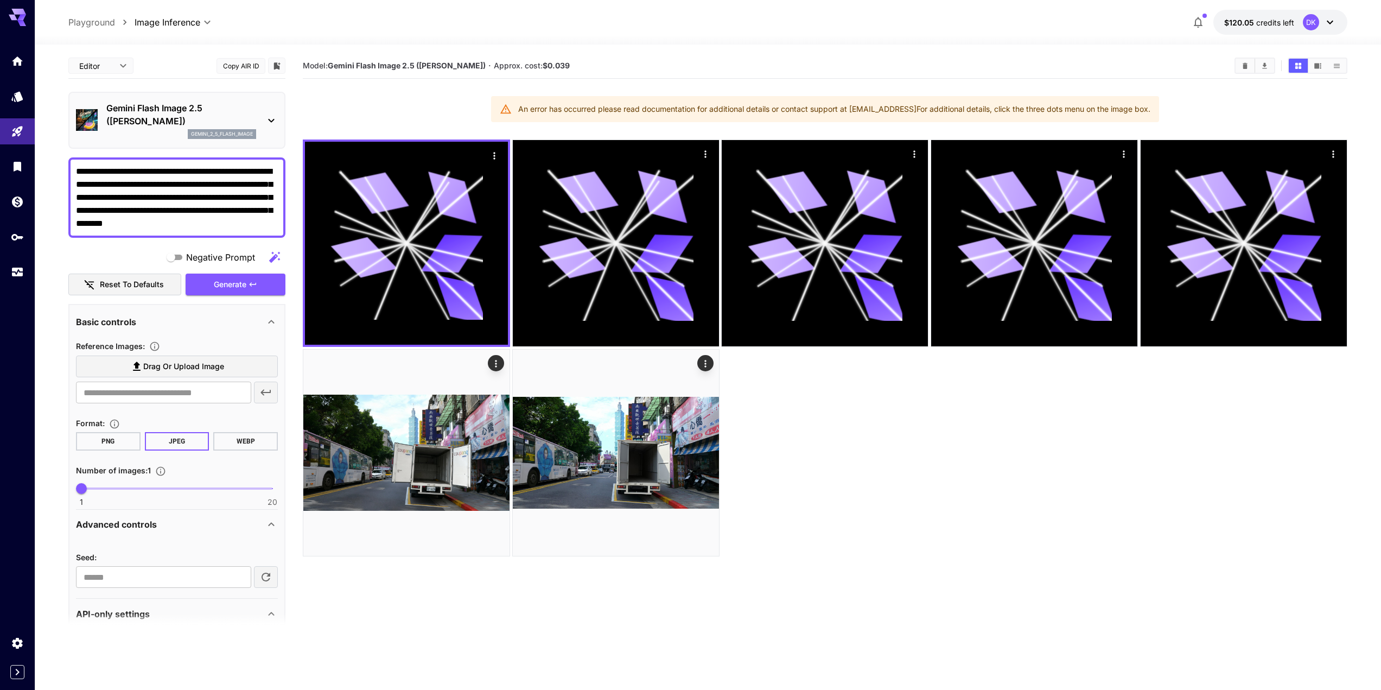 The image size is (1381, 690). What do you see at coordinates (1245, 66) in the screenshot?
I see `button: Clear All` at bounding box center [1245, 66].